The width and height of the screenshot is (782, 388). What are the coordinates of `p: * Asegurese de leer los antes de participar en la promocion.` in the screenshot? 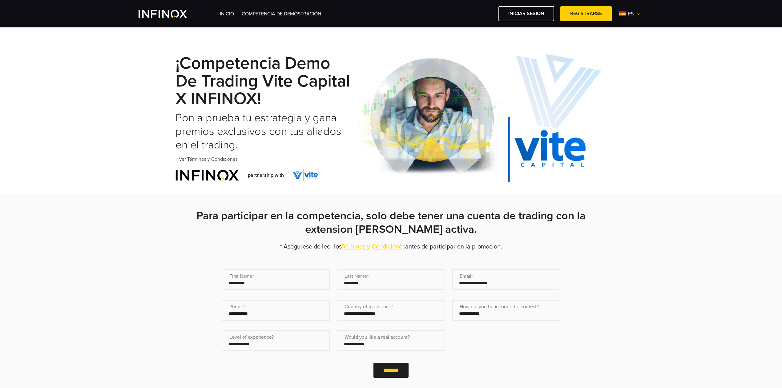 It's located at (391, 246).